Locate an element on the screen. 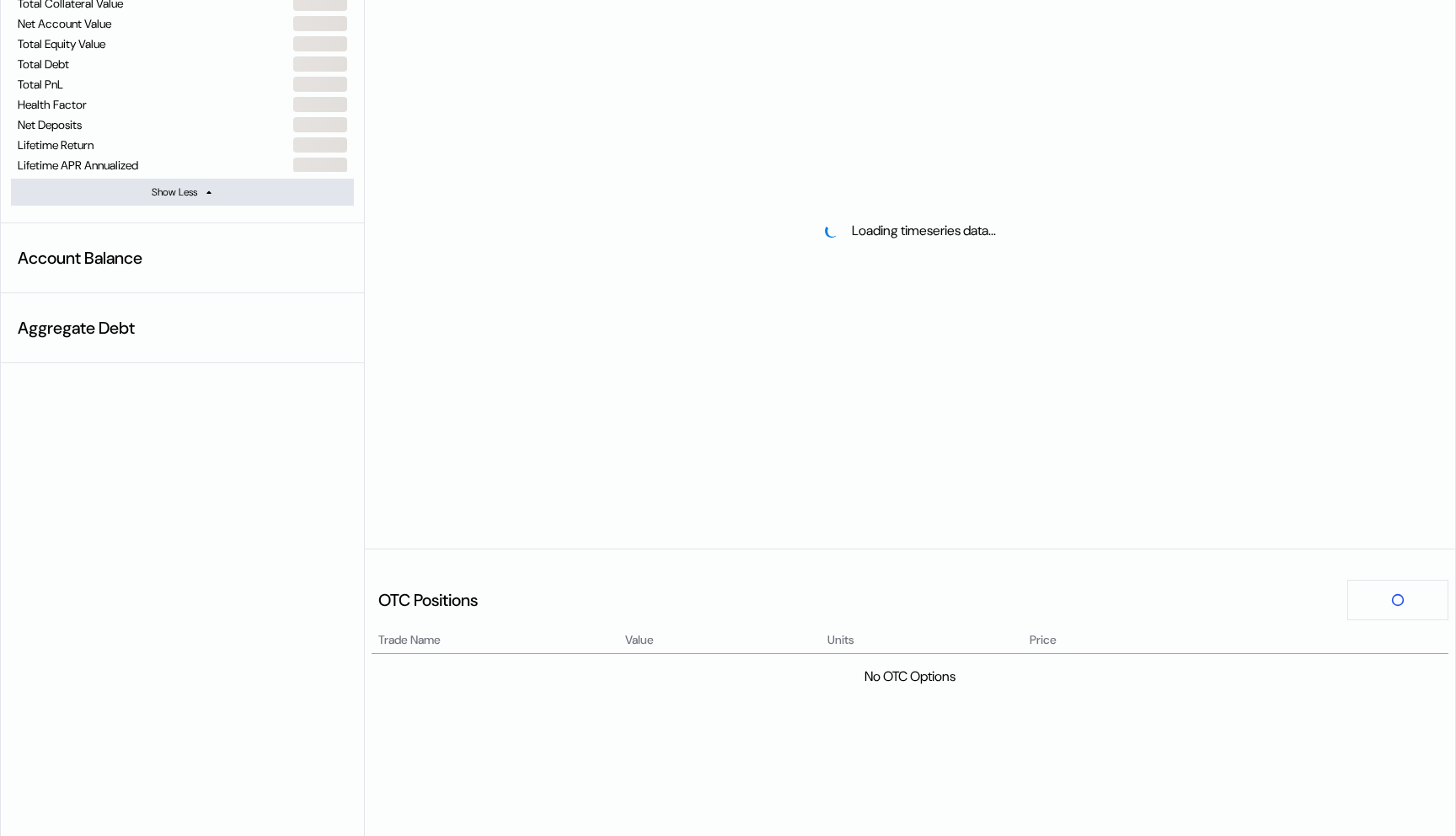 The height and width of the screenshot is (836, 1456). div: Lifetime APR Annualized is located at coordinates (77, 165).